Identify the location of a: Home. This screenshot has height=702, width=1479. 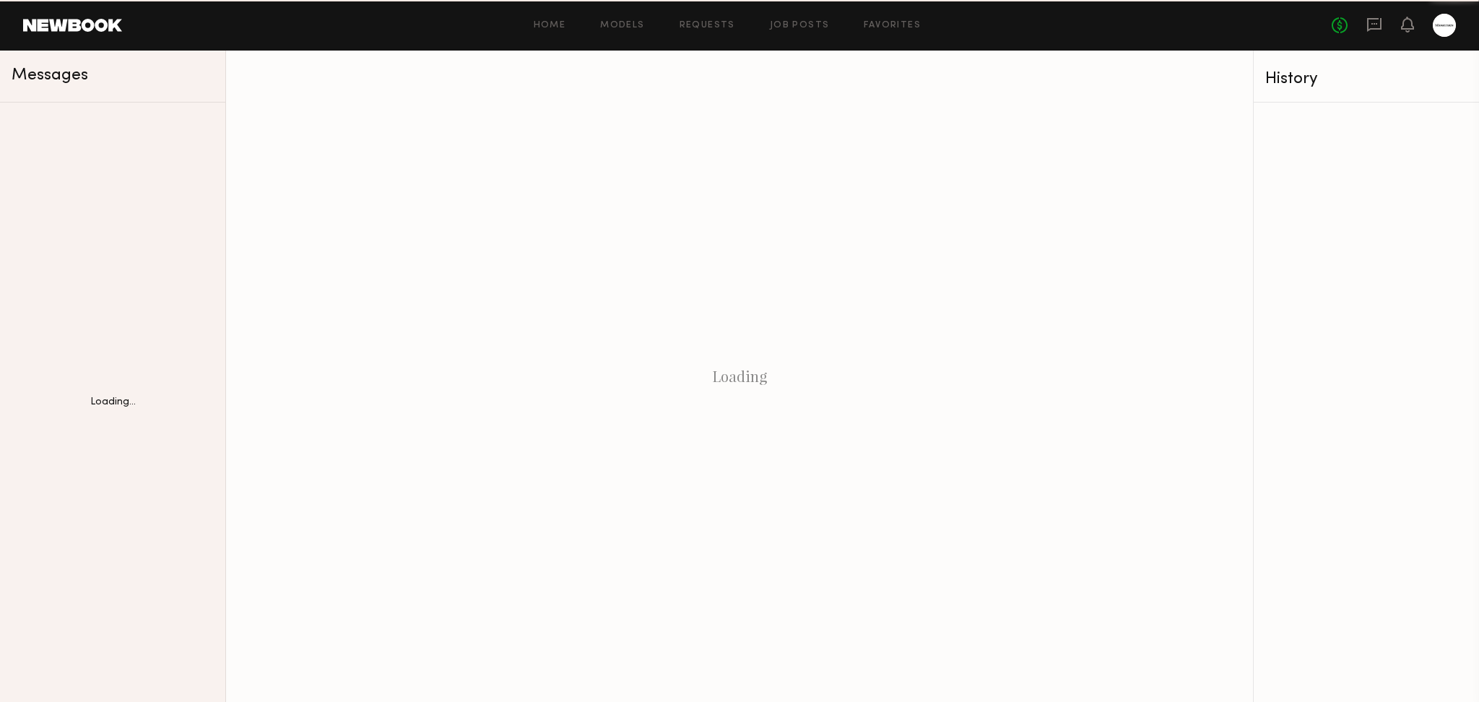
(549, 25).